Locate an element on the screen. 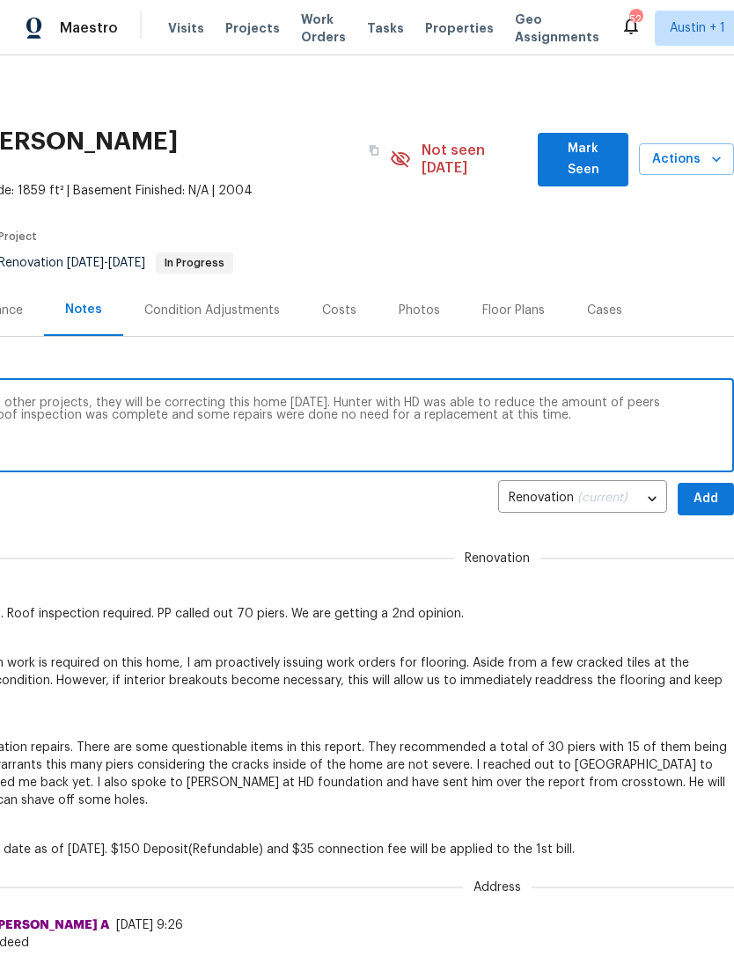 The width and height of the screenshot is (734, 956). div: Costs is located at coordinates (339, 311).